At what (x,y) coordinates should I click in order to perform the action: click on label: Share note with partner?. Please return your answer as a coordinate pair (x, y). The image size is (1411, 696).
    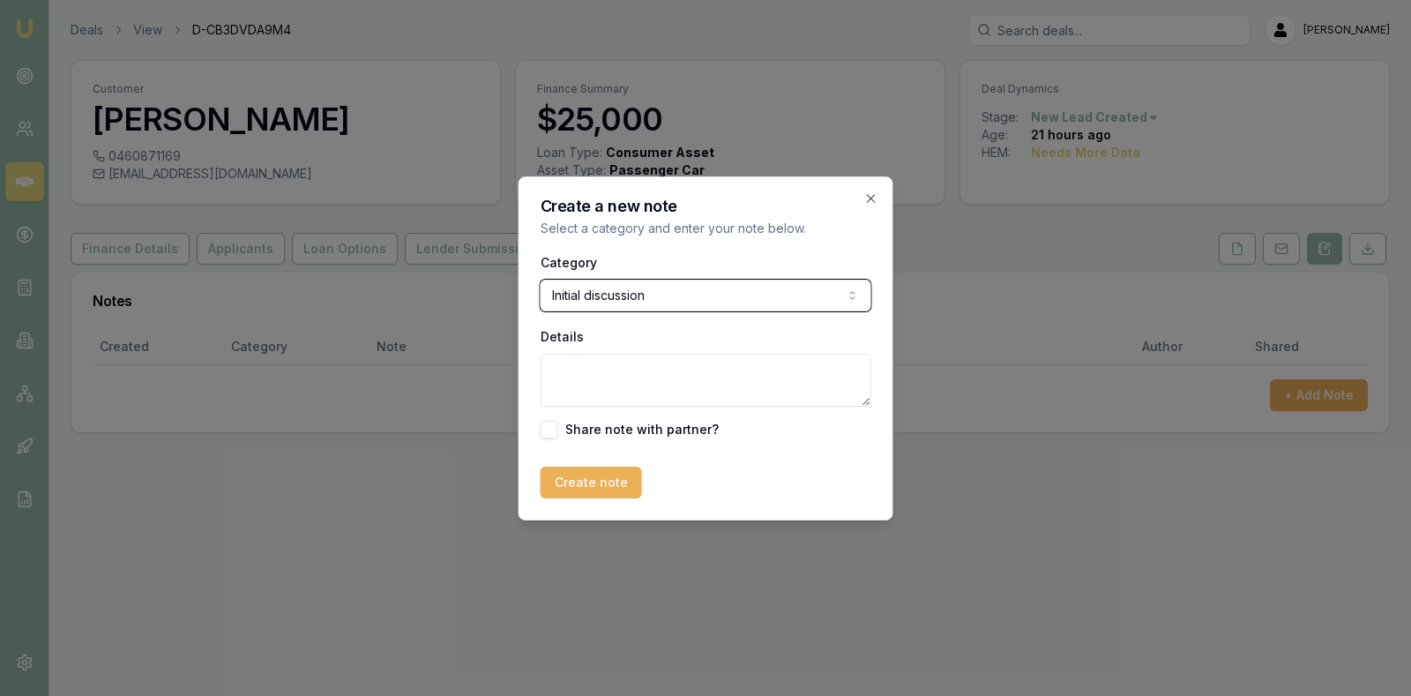
    Looking at the image, I should click on (642, 429).